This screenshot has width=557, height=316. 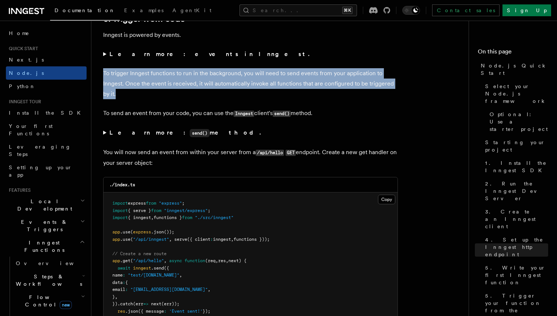 What do you see at coordinates (47, 113) in the screenshot?
I see `span: Install the SDK` at bounding box center [47, 113].